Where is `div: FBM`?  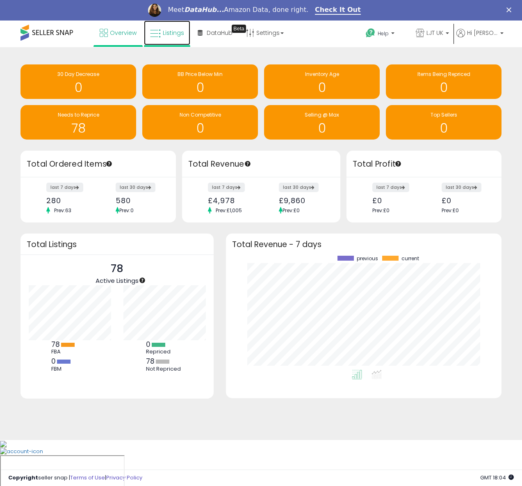 div: FBM is located at coordinates (70, 369).